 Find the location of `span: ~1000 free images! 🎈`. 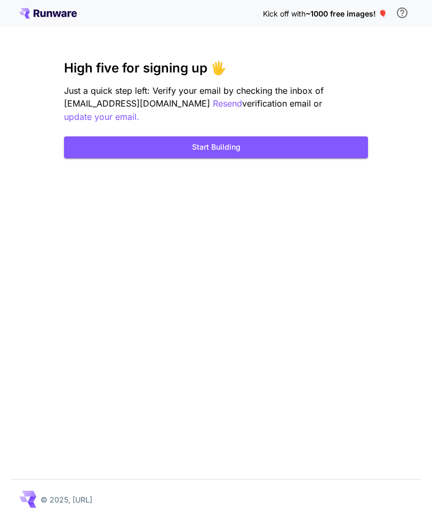

span: ~1000 free images! 🎈 is located at coordinates (346, 13).